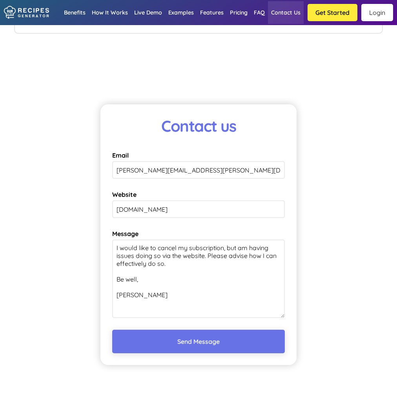 This screenshot has width=397, height=405. Describe the element at coordinates (148, 13) in the screenshot. I see `a: Live demo` at that location.